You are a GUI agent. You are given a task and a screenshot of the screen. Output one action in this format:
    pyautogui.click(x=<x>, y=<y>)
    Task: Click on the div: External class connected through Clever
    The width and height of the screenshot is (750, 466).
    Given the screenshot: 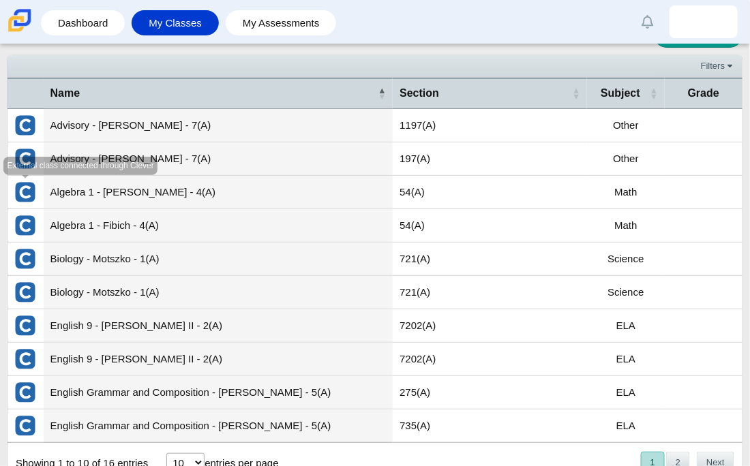 What is the action you would take?
    pyautogui.click(x=80, y=166)
    